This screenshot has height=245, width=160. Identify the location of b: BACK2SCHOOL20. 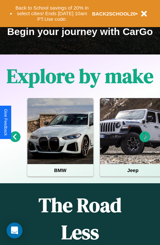
(114, 14).